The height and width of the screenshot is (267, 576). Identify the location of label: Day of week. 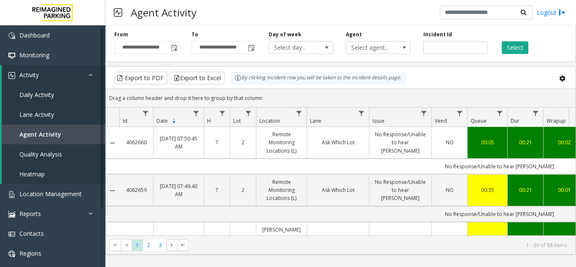
(285, 35).